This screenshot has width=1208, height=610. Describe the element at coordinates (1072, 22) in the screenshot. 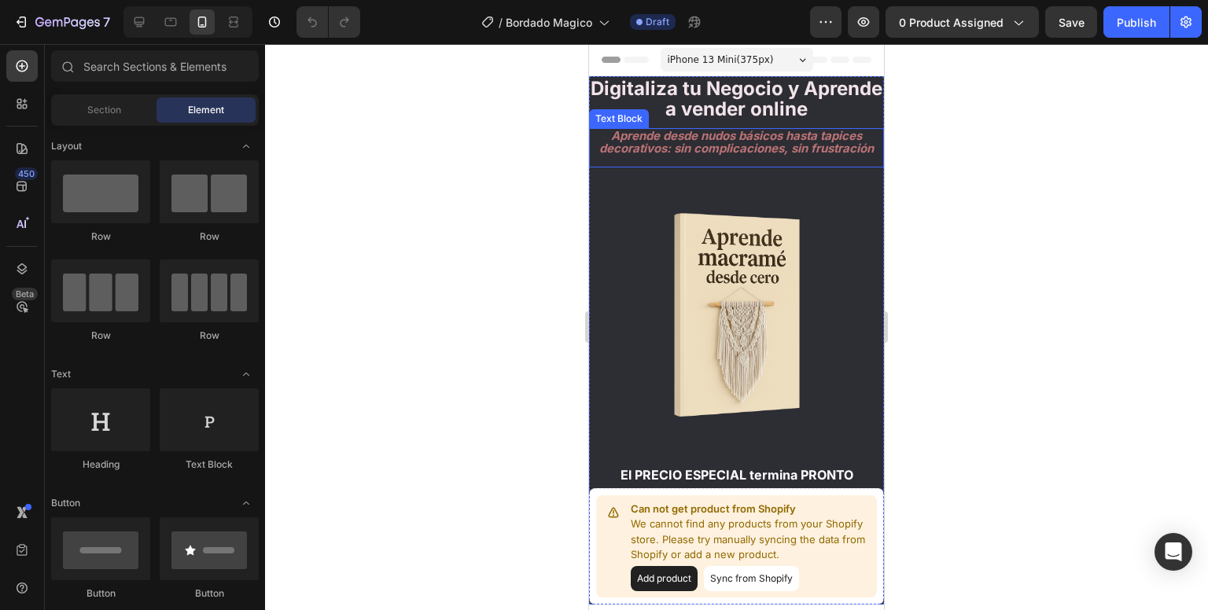

I see `span: Save` at that location.